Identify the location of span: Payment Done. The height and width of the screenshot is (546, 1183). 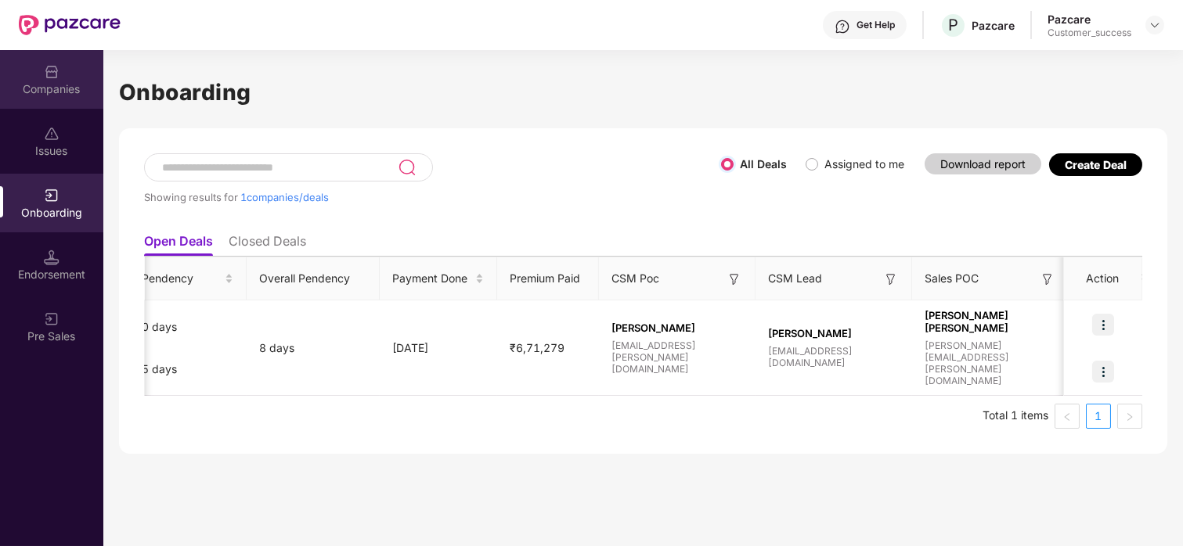
(432, 279).